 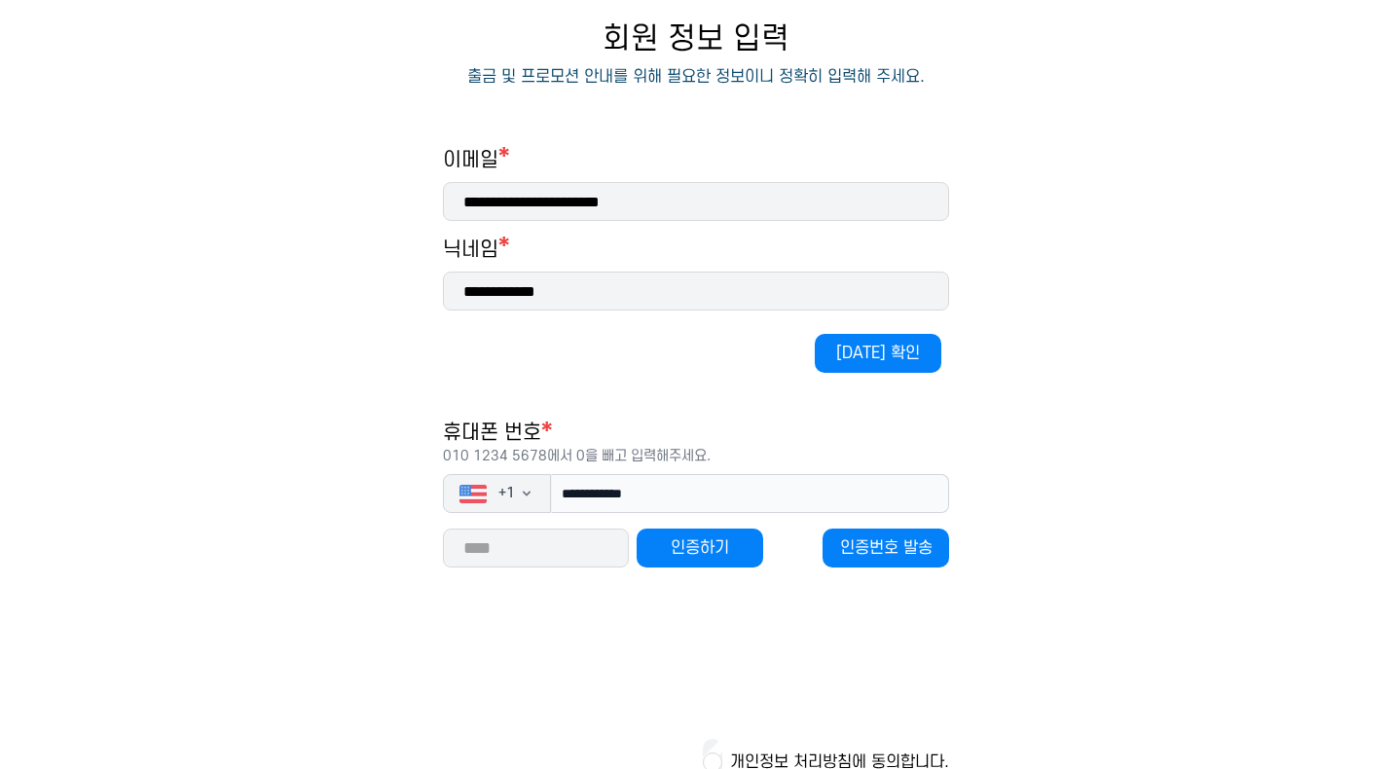 What do you see at coordinates (696, 443) in the screenshot?
I see `h1: 휴대폰 번호` at bounding box center [696, 443].